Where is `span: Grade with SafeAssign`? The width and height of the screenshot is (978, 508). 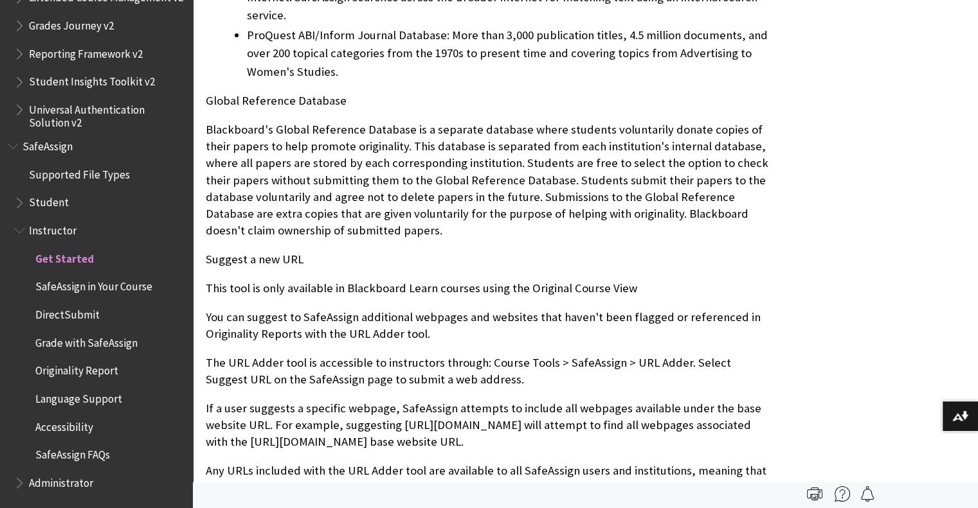
span: Grade with SafeAssign is located at coordinates (86, 341).